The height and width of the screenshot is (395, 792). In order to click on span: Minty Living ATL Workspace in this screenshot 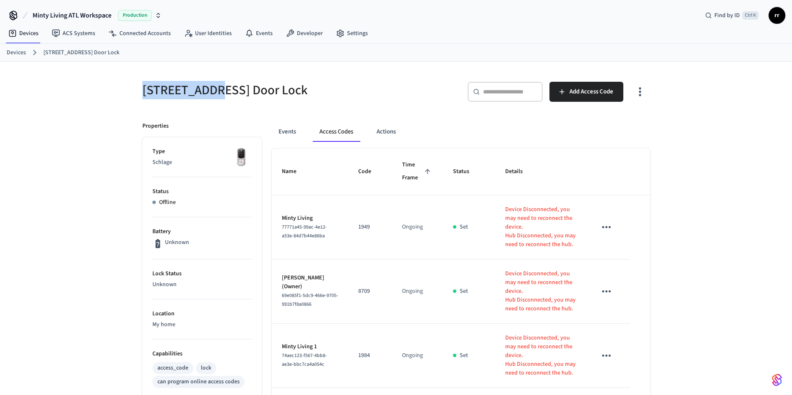, I will do `click(72, 15)`.